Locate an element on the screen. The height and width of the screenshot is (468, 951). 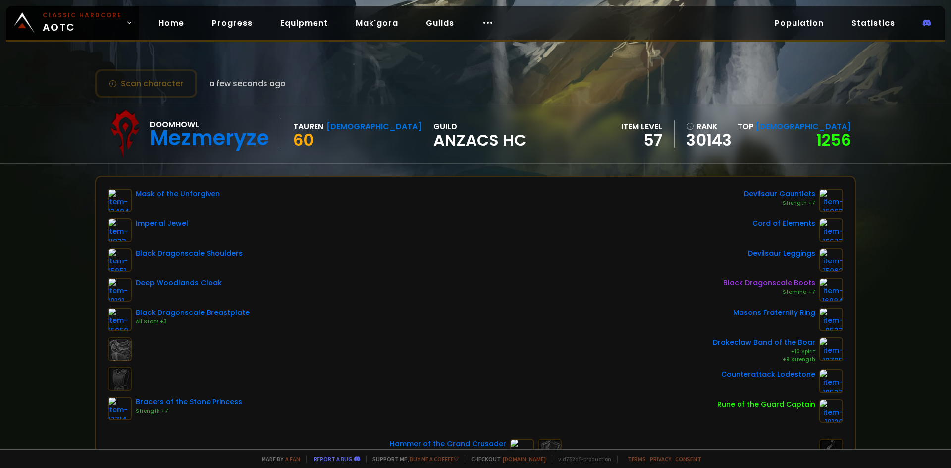
img: item-15063 is located at coordinates (831, 201).